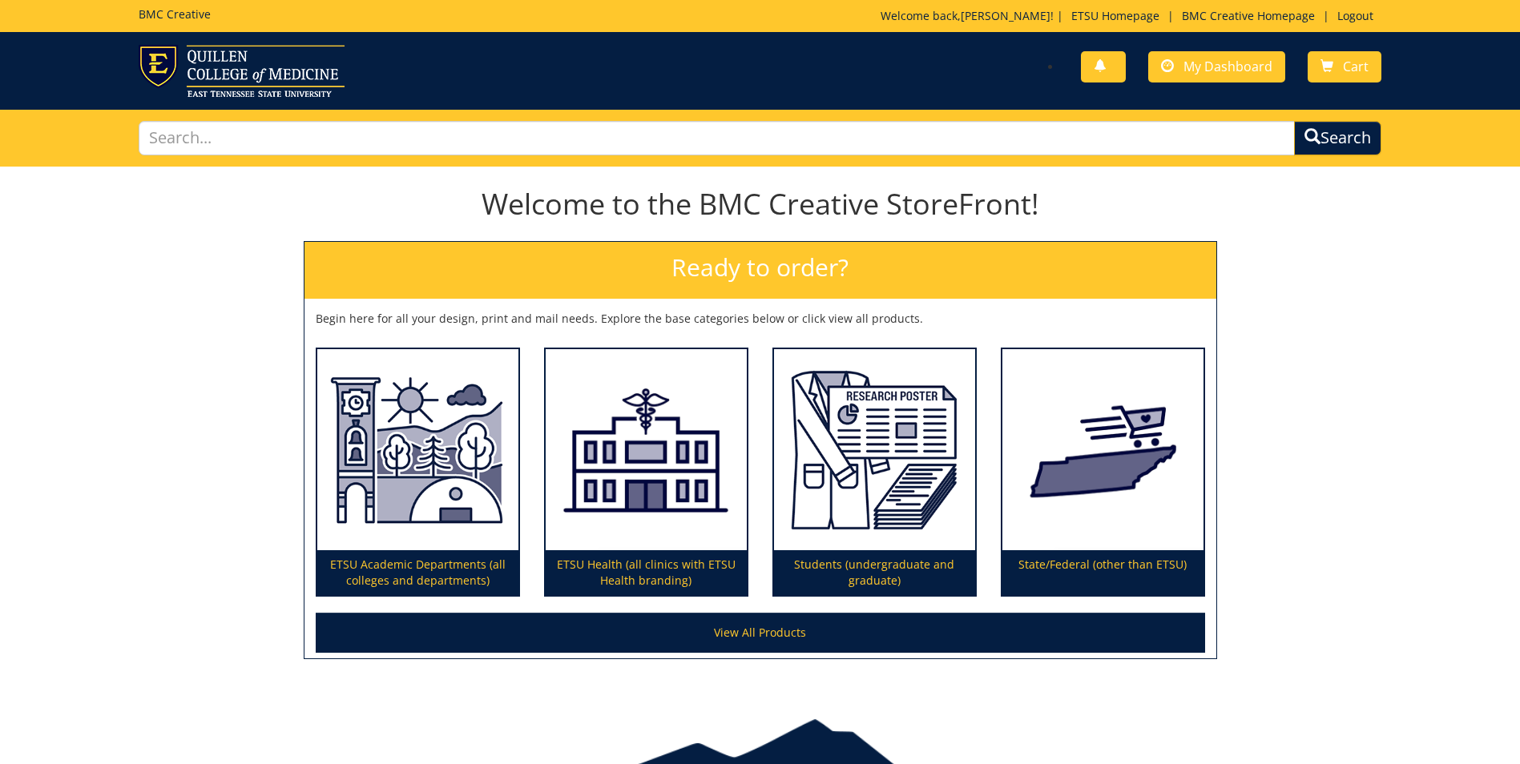 The image size is (1520, 764). What do you see at coordinates (1130, 16) in the screenshot?
I see `p: Welcome back, ! | | |` at bounding box center [1130, 16].